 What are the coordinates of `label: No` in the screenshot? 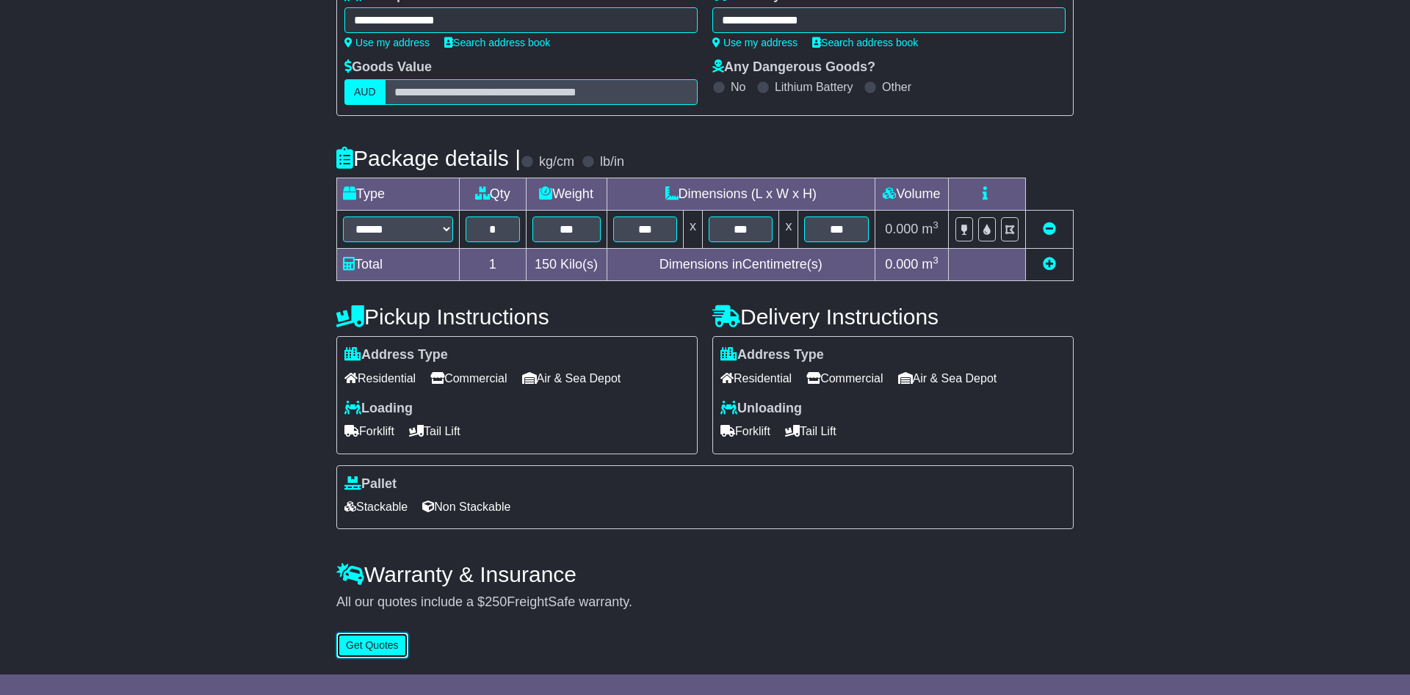 It's located at (738, 87).